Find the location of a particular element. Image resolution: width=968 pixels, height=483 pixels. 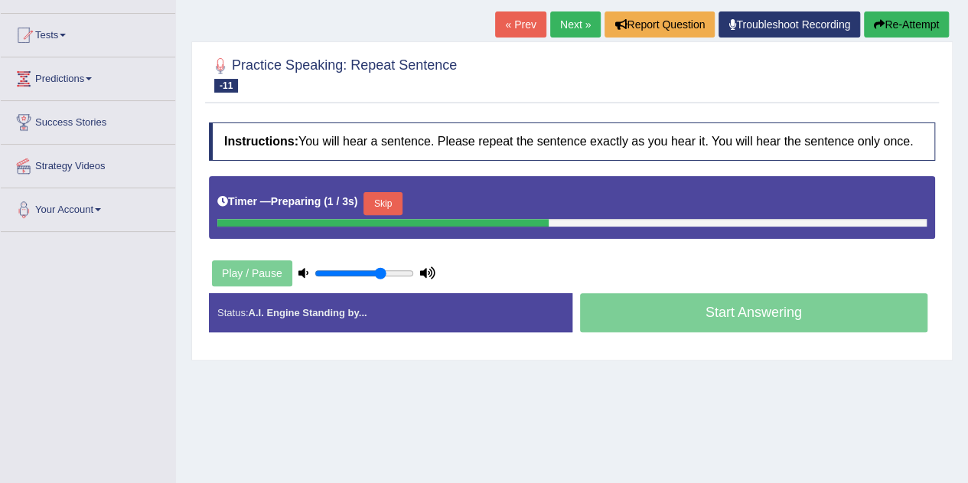

a: Next » is located at coordinates (576, 24).